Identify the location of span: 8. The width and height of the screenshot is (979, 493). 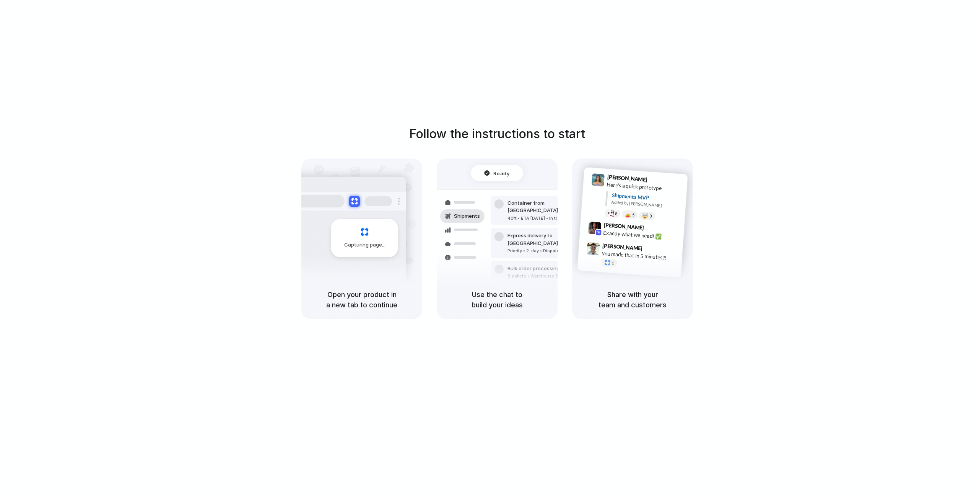
(616, 213).